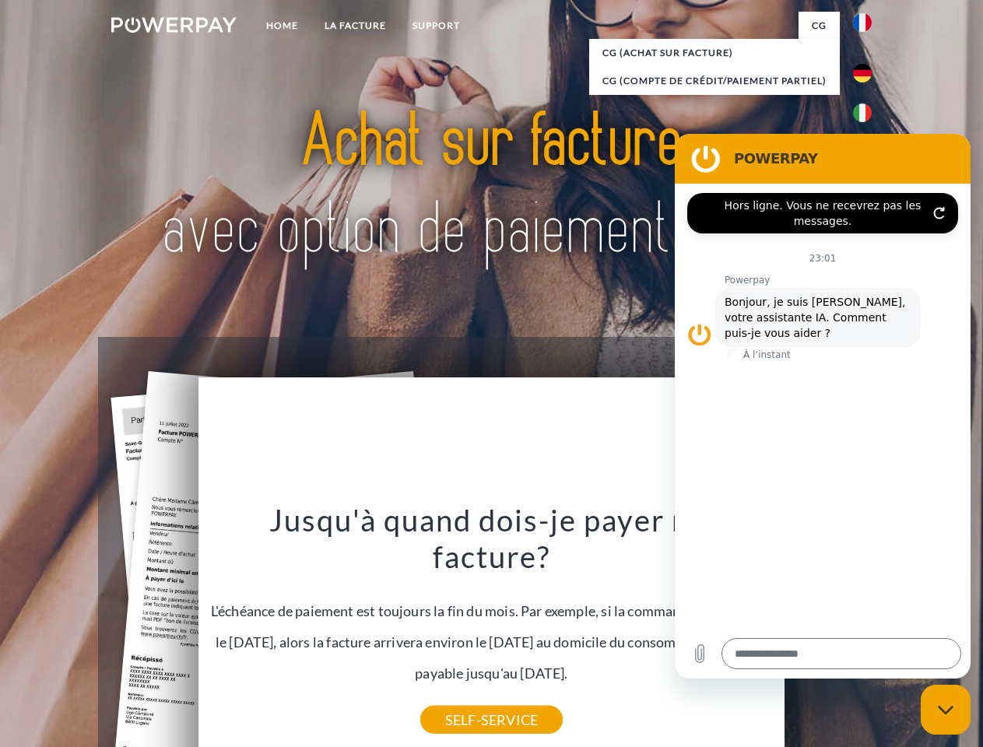 The width and height of the screenshot is (983, 747). I want to click on img: de, so click(862, 73).